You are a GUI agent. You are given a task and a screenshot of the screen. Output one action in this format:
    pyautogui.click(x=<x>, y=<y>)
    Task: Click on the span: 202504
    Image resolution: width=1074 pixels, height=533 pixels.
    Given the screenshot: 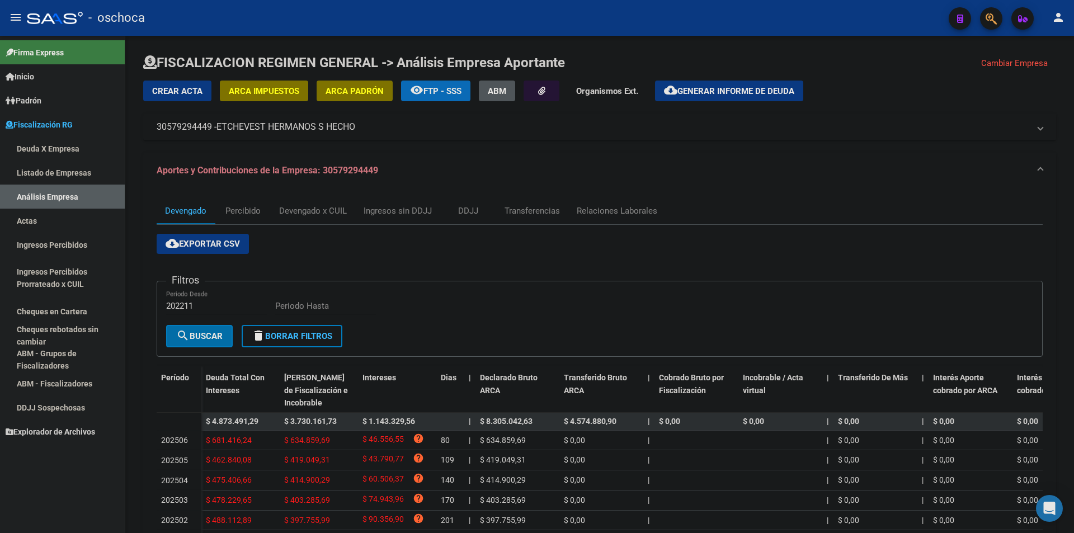 What is the action you would take?
    pyautogui.click(x=175, y=480)
    